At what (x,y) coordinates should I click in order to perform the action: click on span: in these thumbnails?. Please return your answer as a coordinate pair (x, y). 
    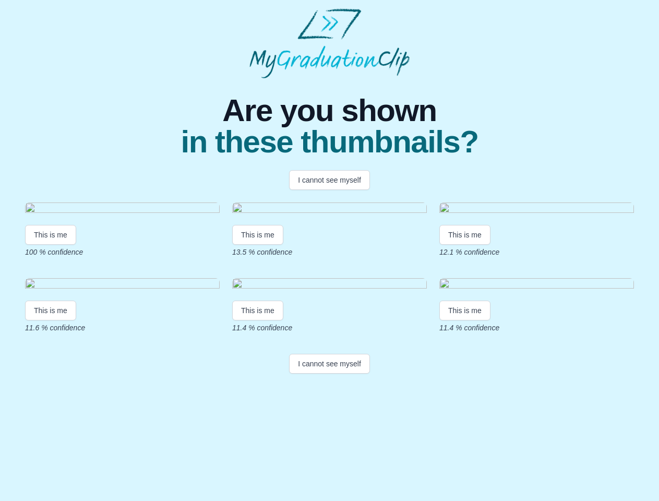
    Looking at the image, I should click on (329, 142).